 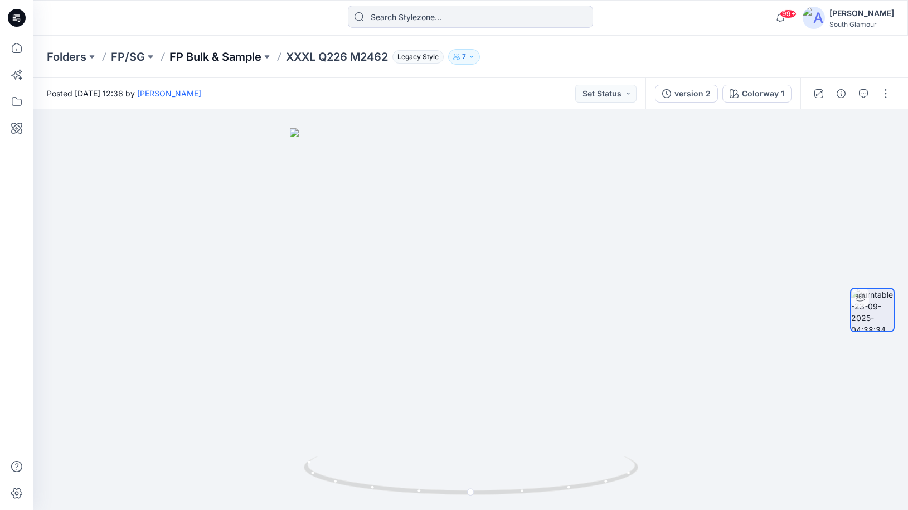 What do you see at coordinates (418, 57) in the screenshot?
I see `span: Legacy Style` at bounding box center [418, 57].